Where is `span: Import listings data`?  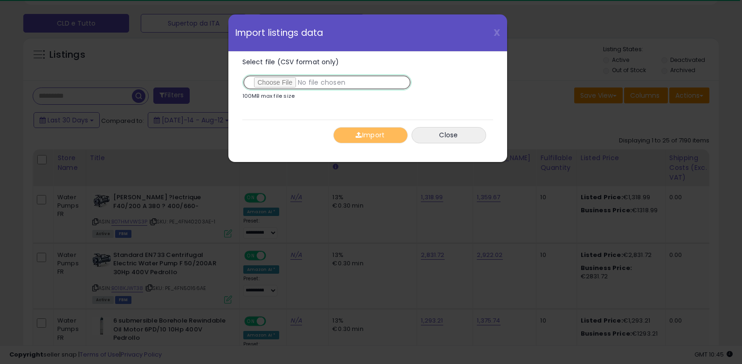 span: Import listings data is located at coordinates (279, 33).